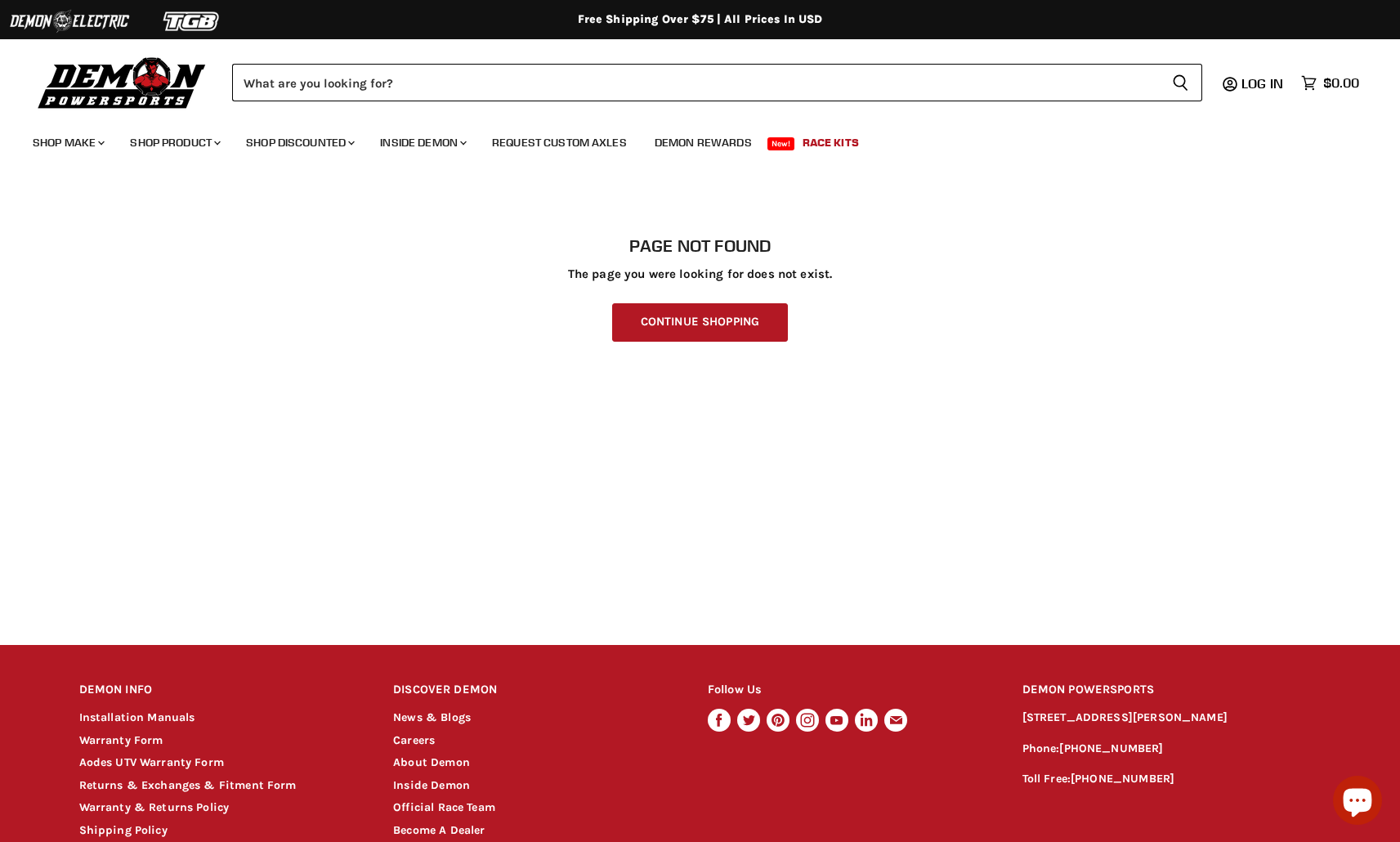 Image resolution: width=1400 pixels, height=842 pixels. What do you see at coordinates (432, 717) in the screenshot?
I see `a: News & Blogs` at bounding box center [432, 717].